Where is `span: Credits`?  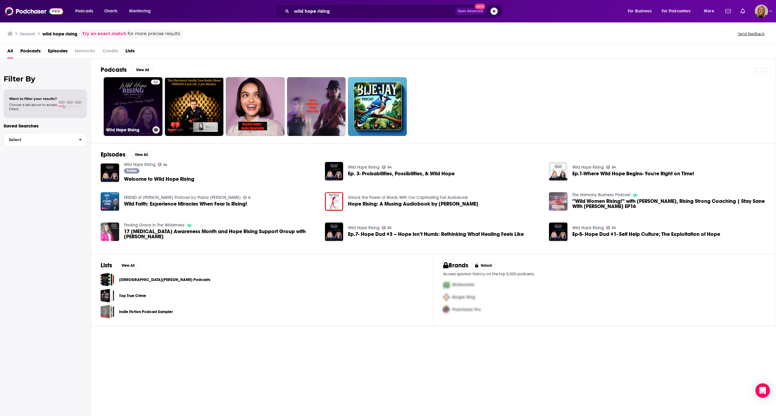
span: Credits is located at coordinates (110, 52).